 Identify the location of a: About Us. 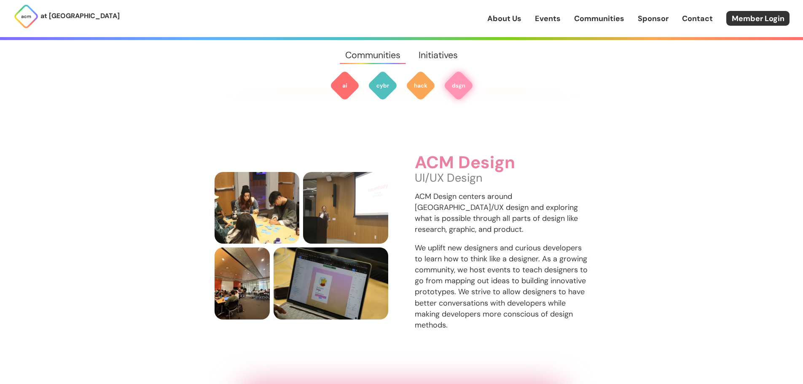
(504, 19).